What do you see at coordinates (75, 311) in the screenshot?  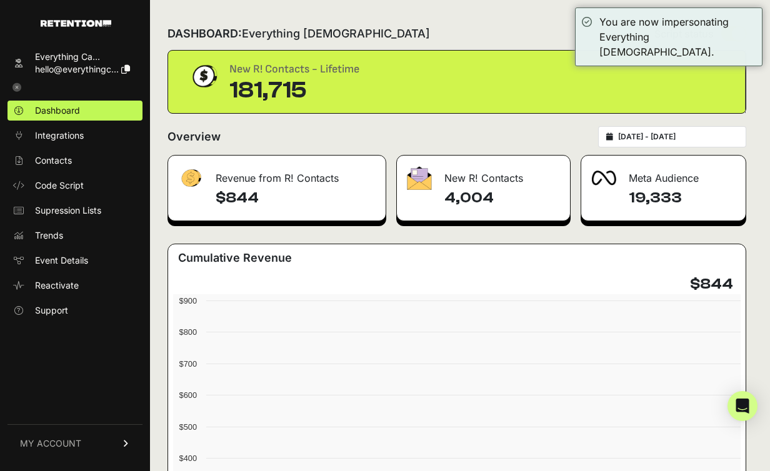 I see `a: Support` at bounding box center [75, 311].